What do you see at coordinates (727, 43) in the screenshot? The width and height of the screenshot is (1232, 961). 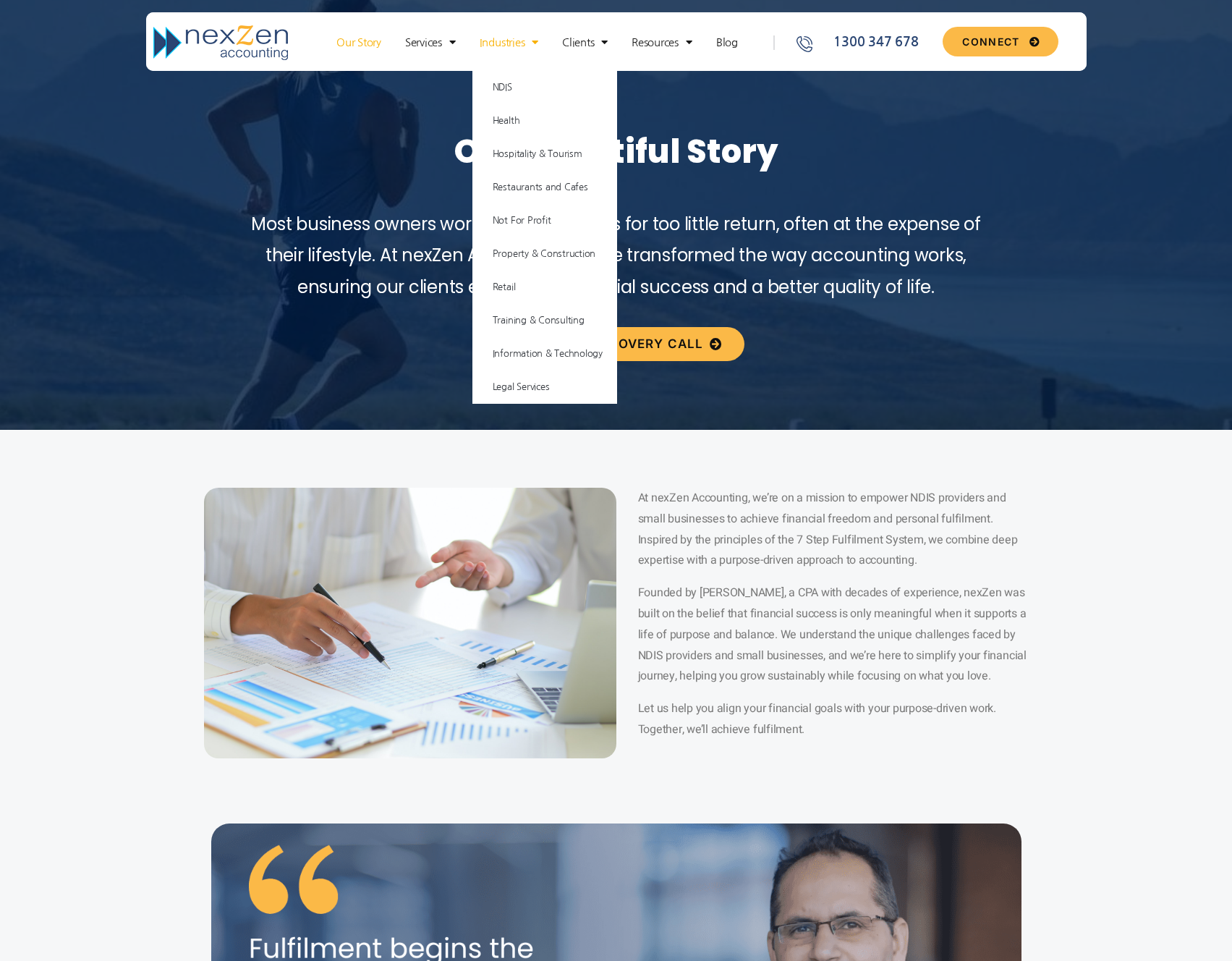 I see `a: Blog` at bounding box center [727, 43].